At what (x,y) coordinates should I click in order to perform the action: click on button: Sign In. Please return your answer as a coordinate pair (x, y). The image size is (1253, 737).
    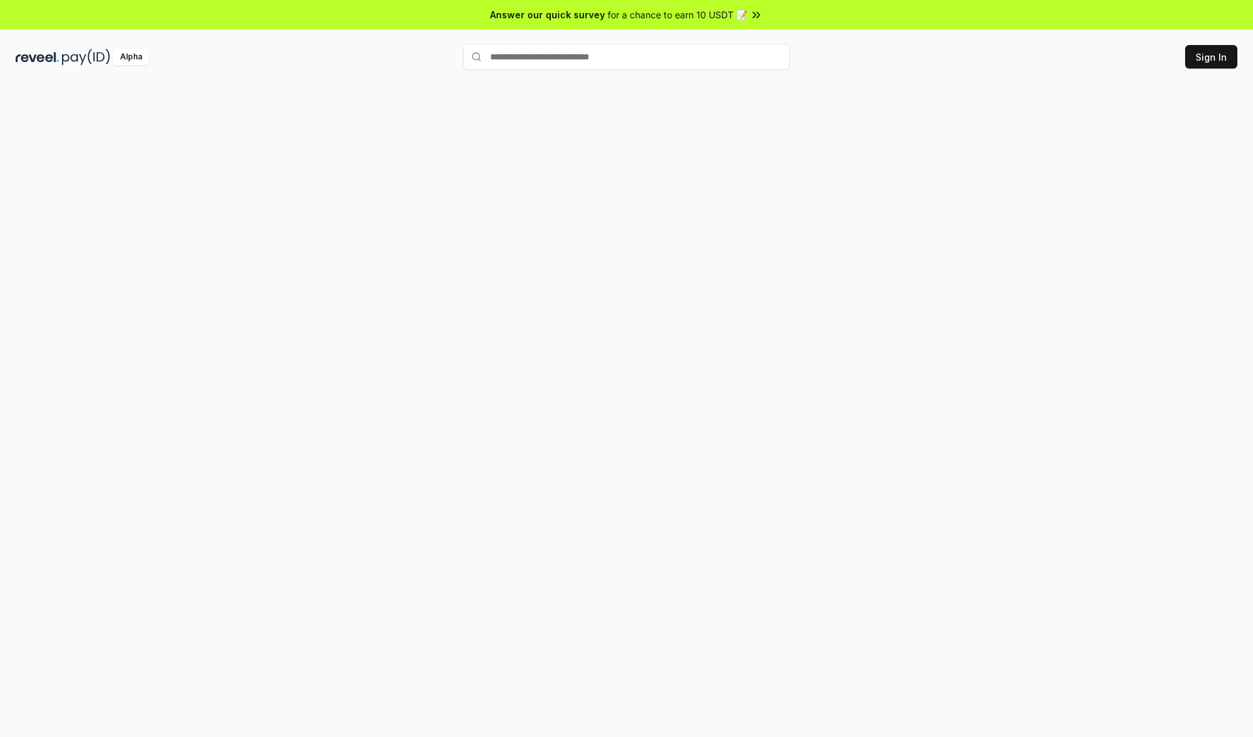
    Looking at the image, I should click on (1211, 57).